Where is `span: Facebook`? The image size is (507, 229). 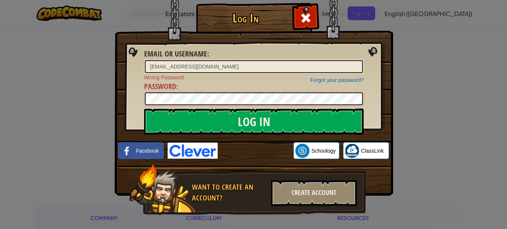 span: Facebook is located at coordinates (147, 151).